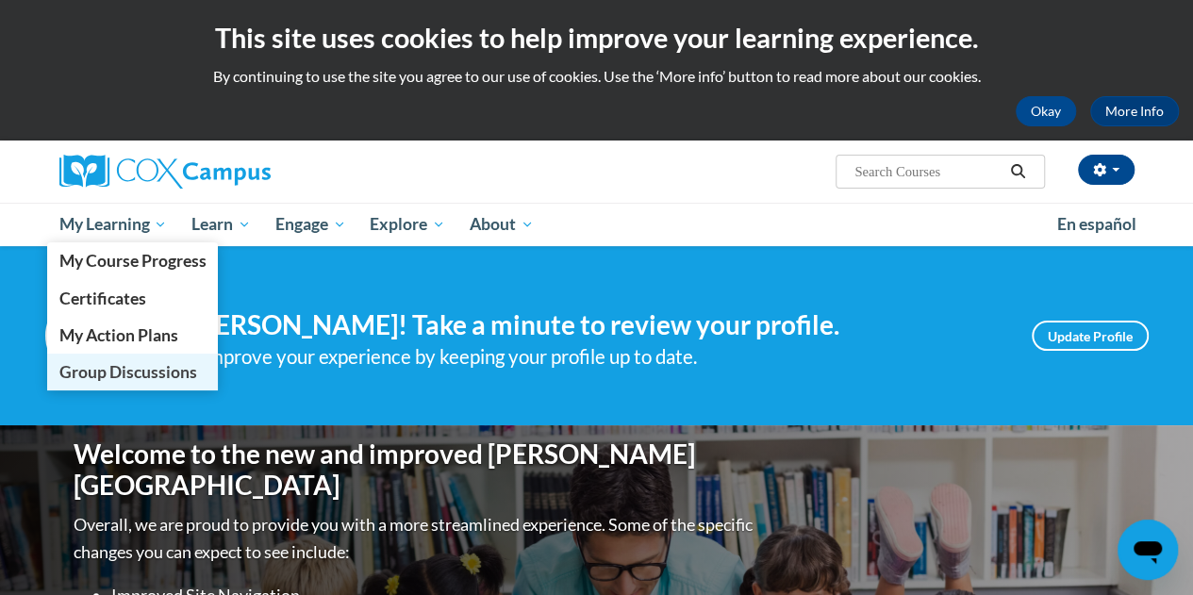 Image resolution: width=1193 pixels, height=595 pixels. Describe the element at coordinates (1097, 224) in the screenshot. I see `a: En español` at that location.